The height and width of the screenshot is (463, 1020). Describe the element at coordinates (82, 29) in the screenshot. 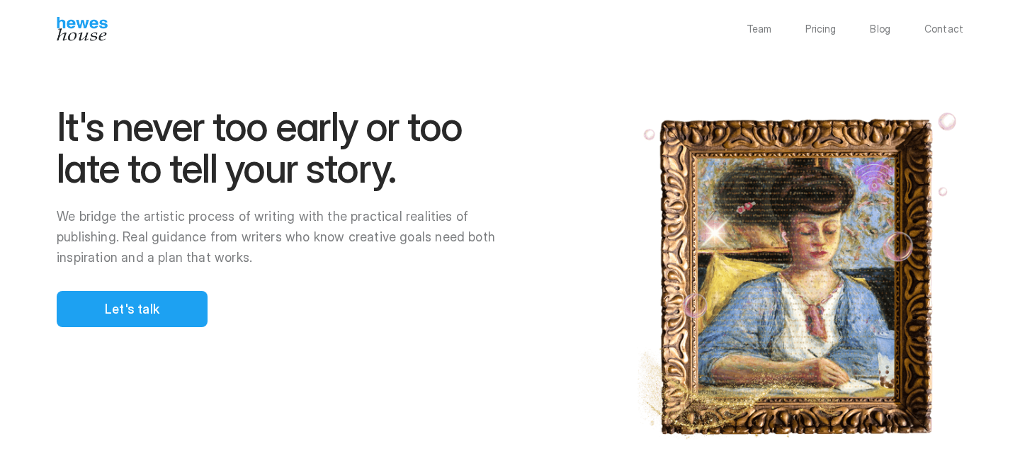

I see `a: Hewes House’s book coach services offer creative writing courses, writing class to learn differen...` at that location.